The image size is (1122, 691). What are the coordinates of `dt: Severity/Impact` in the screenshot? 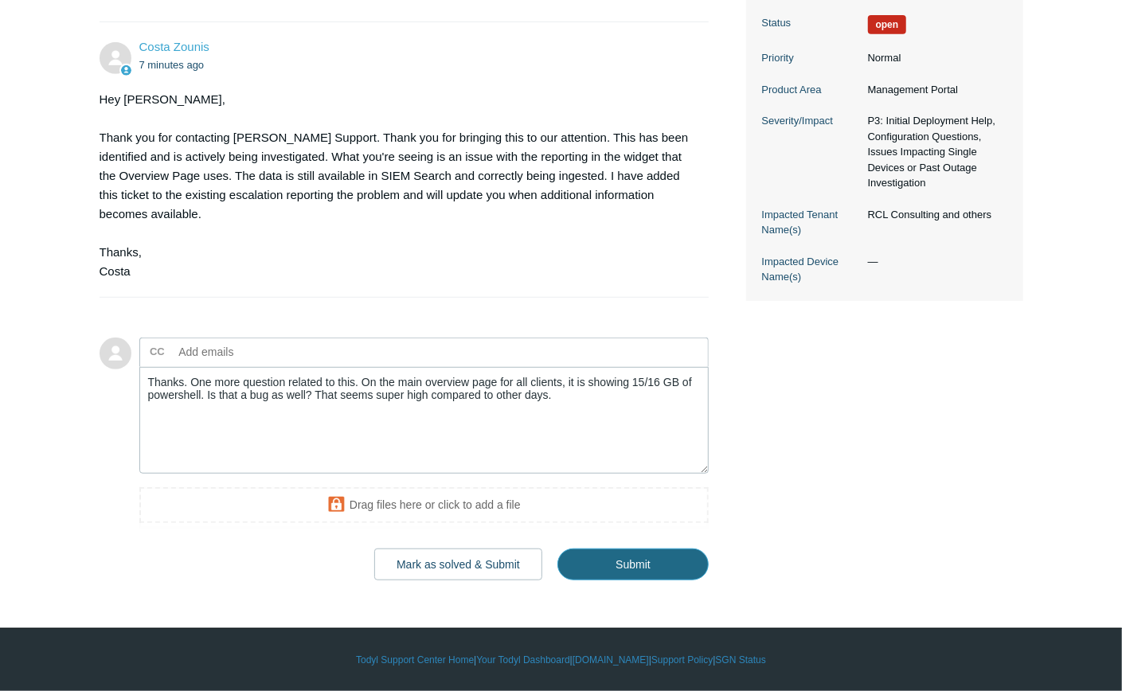 It's located at (810, 121).